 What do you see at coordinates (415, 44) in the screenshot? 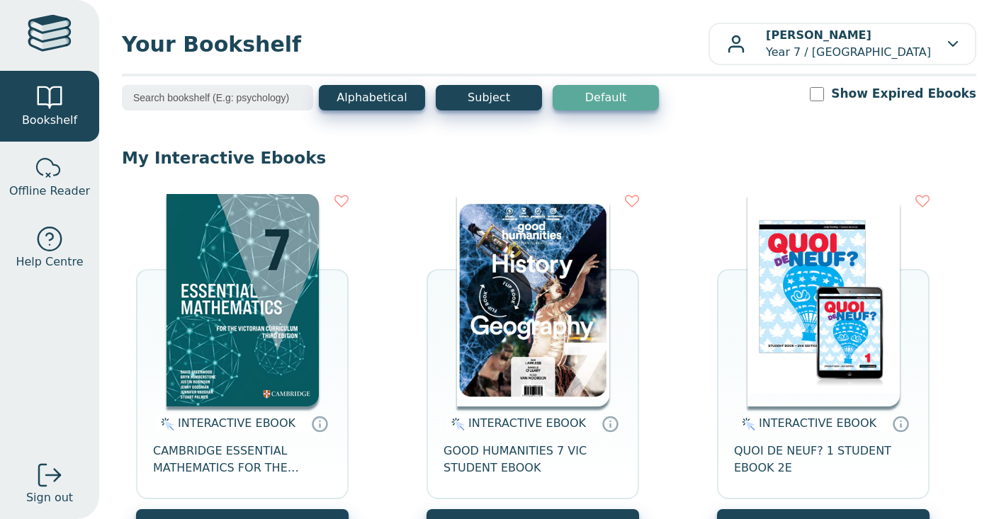
I see `span: Your Bookshelf` at bounding box center [415, 44].